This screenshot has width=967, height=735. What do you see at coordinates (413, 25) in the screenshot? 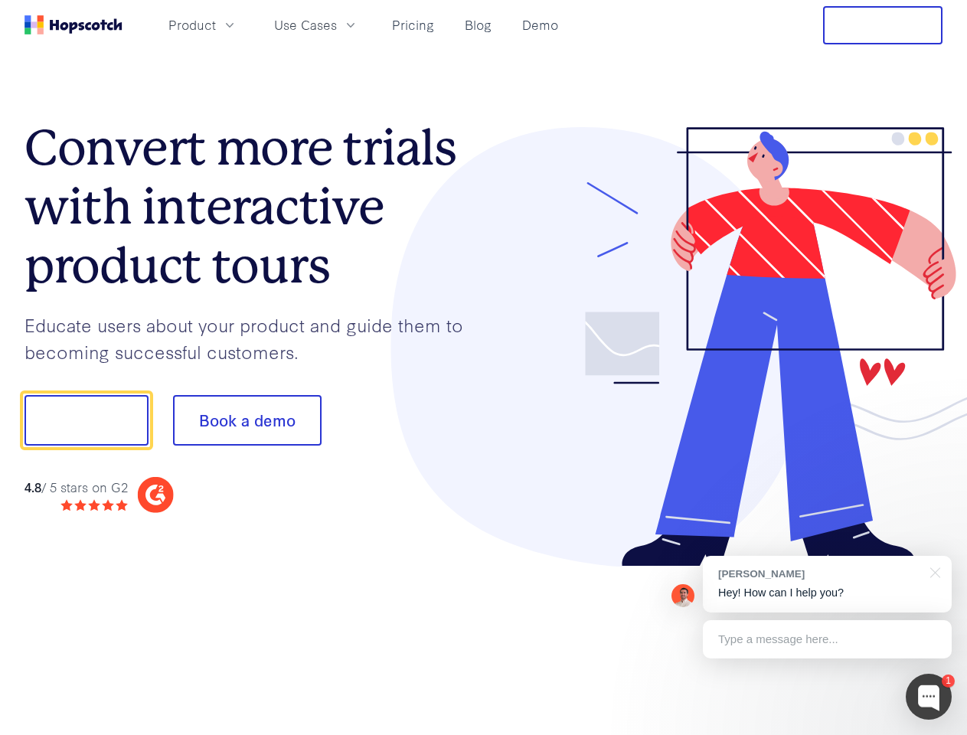
I see `a: Pricing` at bounding box center [413, 25].